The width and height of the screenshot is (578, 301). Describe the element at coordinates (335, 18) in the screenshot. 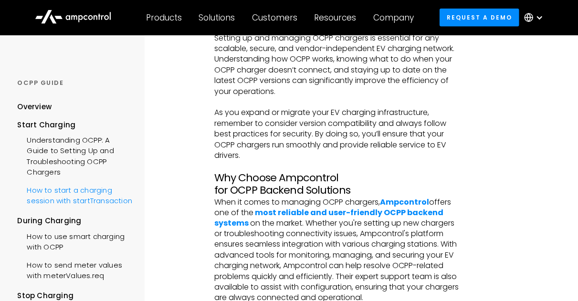

I see `div: Resources` at that location.